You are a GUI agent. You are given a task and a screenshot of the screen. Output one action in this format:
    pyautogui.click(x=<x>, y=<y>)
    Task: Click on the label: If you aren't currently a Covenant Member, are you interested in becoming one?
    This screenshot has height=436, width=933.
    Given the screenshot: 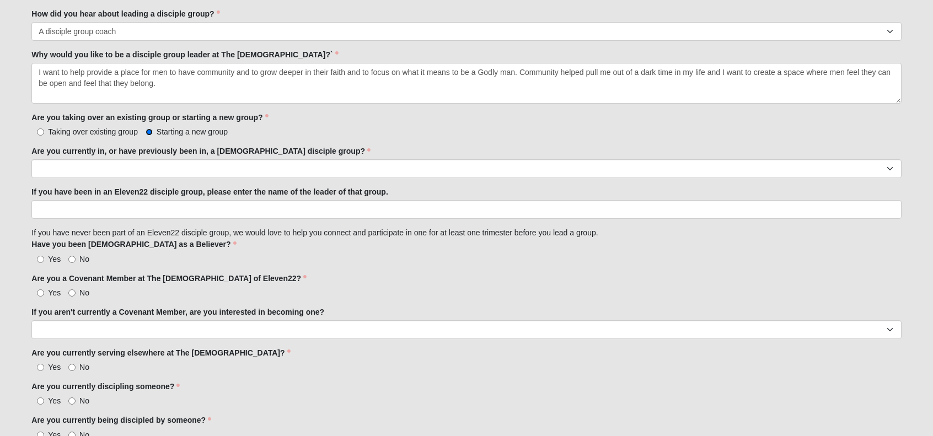 What is the action you would take?
    pyautogui.click(x=178, y=312)
    